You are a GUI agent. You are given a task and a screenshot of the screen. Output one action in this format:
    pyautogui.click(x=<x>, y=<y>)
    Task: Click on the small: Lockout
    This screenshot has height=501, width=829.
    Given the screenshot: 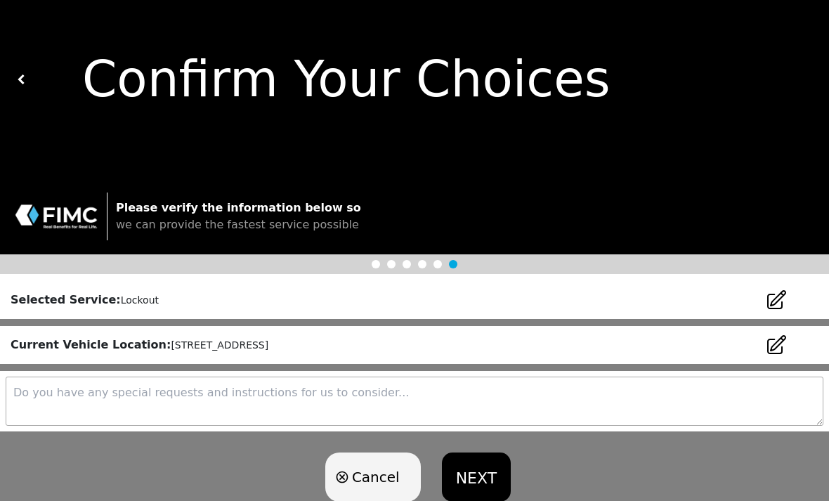 What is the action you would take?
    pyautogui.click(x=140, y=300)
    